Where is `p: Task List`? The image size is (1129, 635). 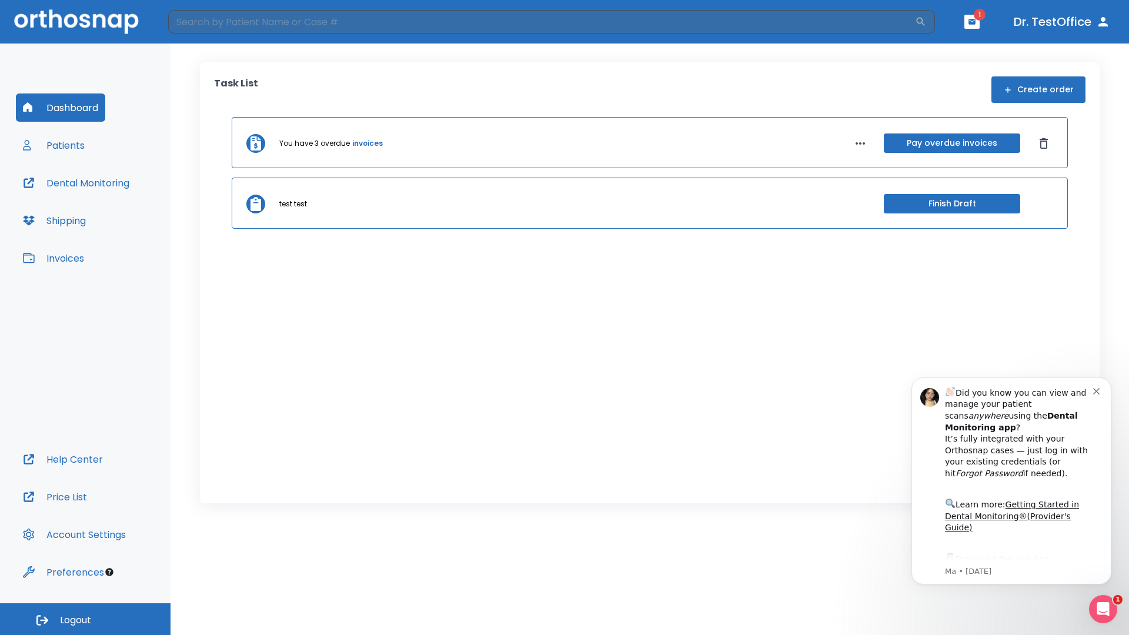 p: Task List is located at coordinates (236, 89).